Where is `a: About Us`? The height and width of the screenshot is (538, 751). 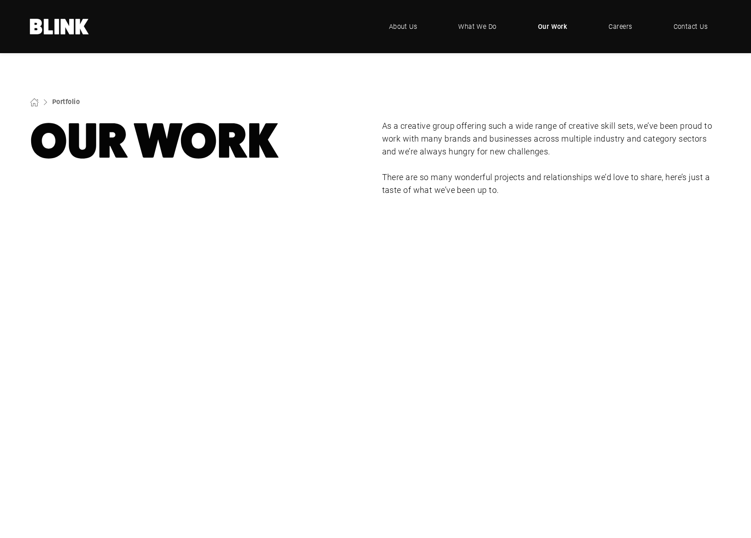
a: About Us is located at coordinates (403, 27).